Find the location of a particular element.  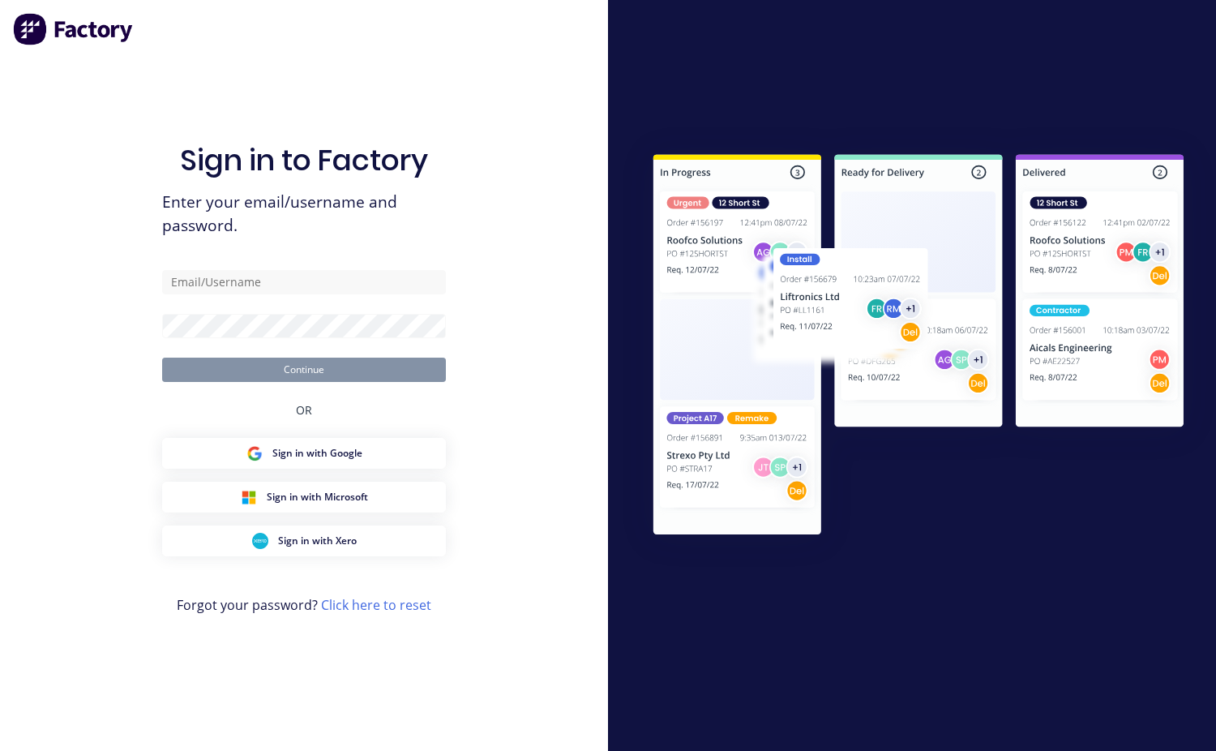

a: Click here to reset is located at coordinates (376, 605).